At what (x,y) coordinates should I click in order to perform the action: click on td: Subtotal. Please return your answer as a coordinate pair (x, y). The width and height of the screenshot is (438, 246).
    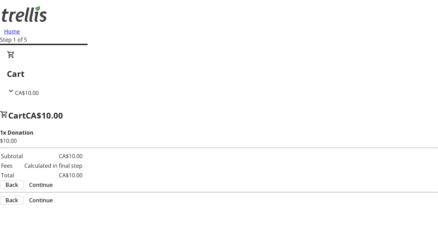
    Looking at the image, I should click on (12, 156).